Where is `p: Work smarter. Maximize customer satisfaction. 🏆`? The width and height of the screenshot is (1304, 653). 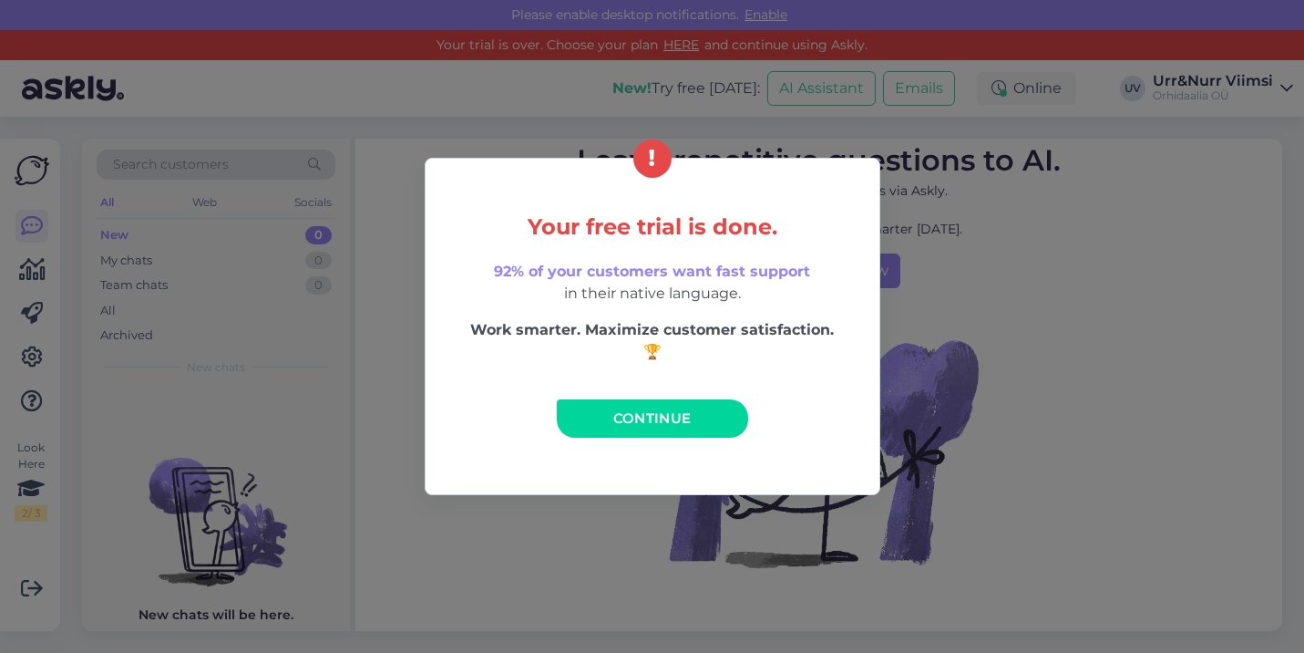 p: Work smarter. Maximize customer satisfaction. 🏆 is located at coordinates (653, 341).